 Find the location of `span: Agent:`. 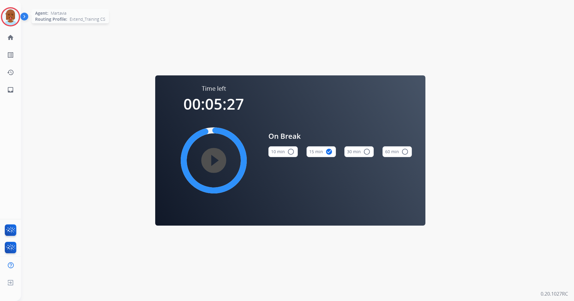

span: Agent: is located at coordinates (42, 13).